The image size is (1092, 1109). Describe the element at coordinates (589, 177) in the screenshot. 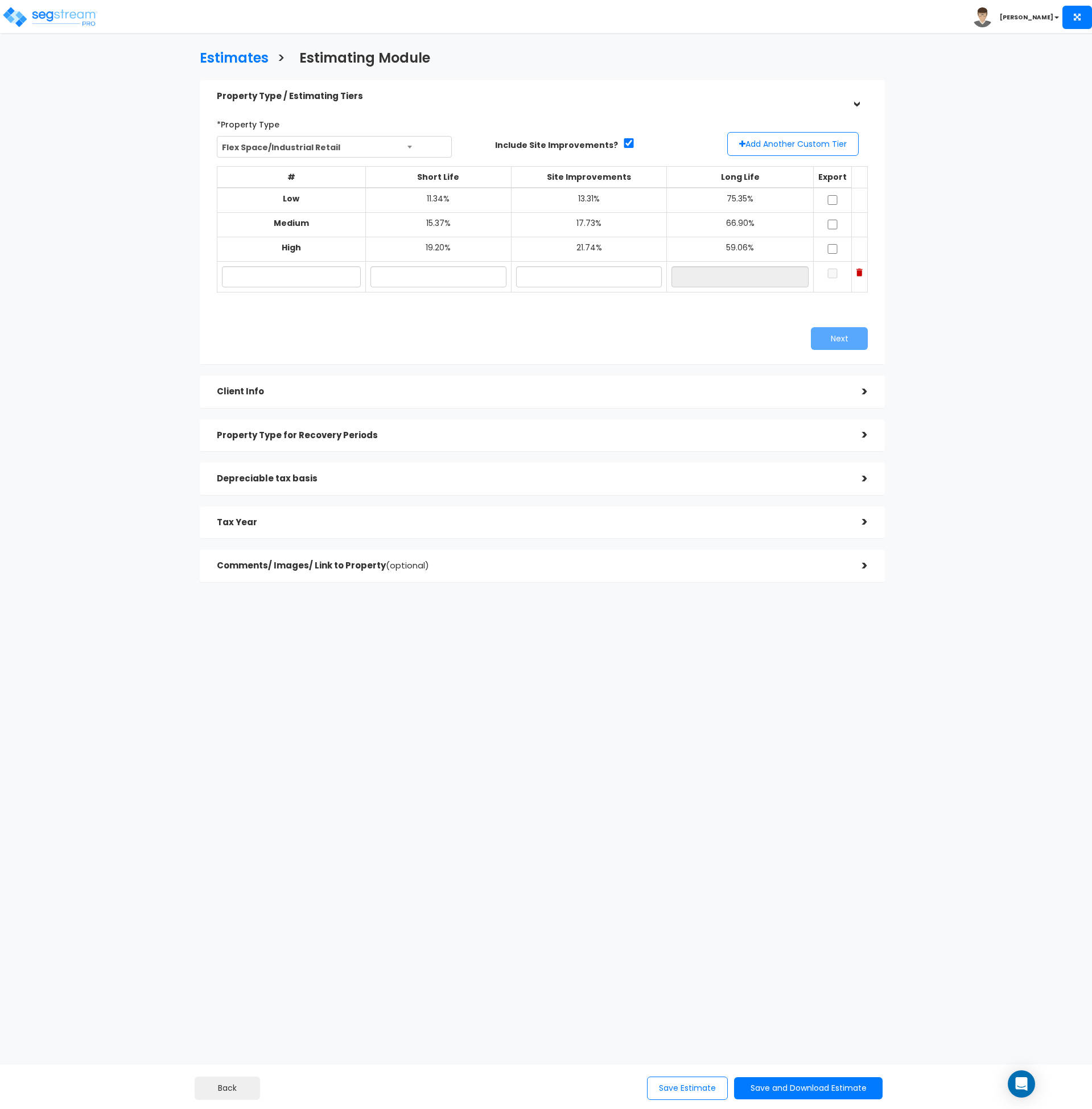

I see `th: Site Improvements` at that location.